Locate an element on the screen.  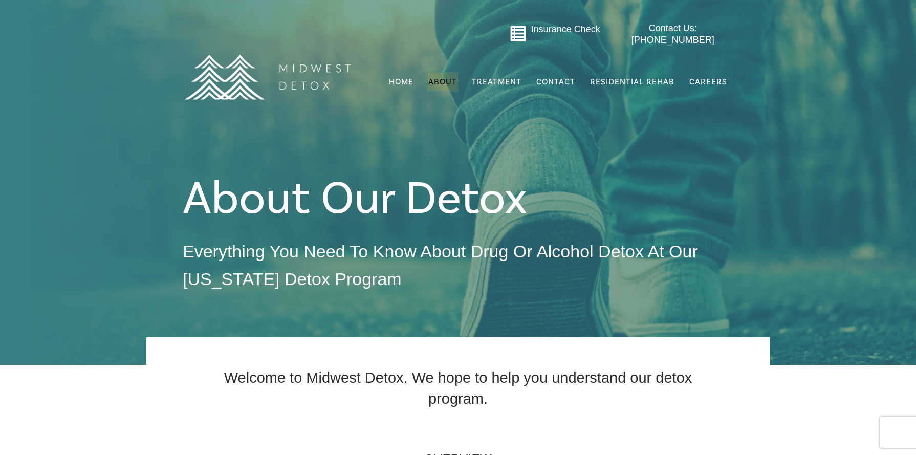
span: Careers is located at coordinates (708, 82).